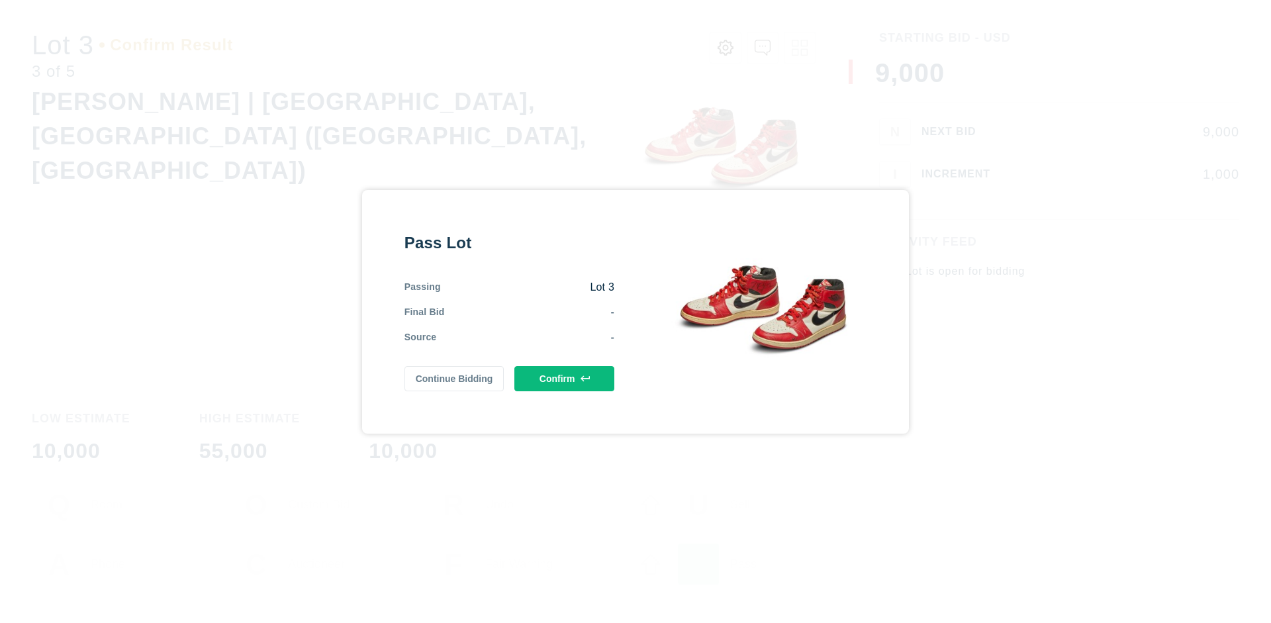  What do you see at coordinates (422, 287) in the screenshot?
I see `div: Passing` at bounding box center [422, 287].